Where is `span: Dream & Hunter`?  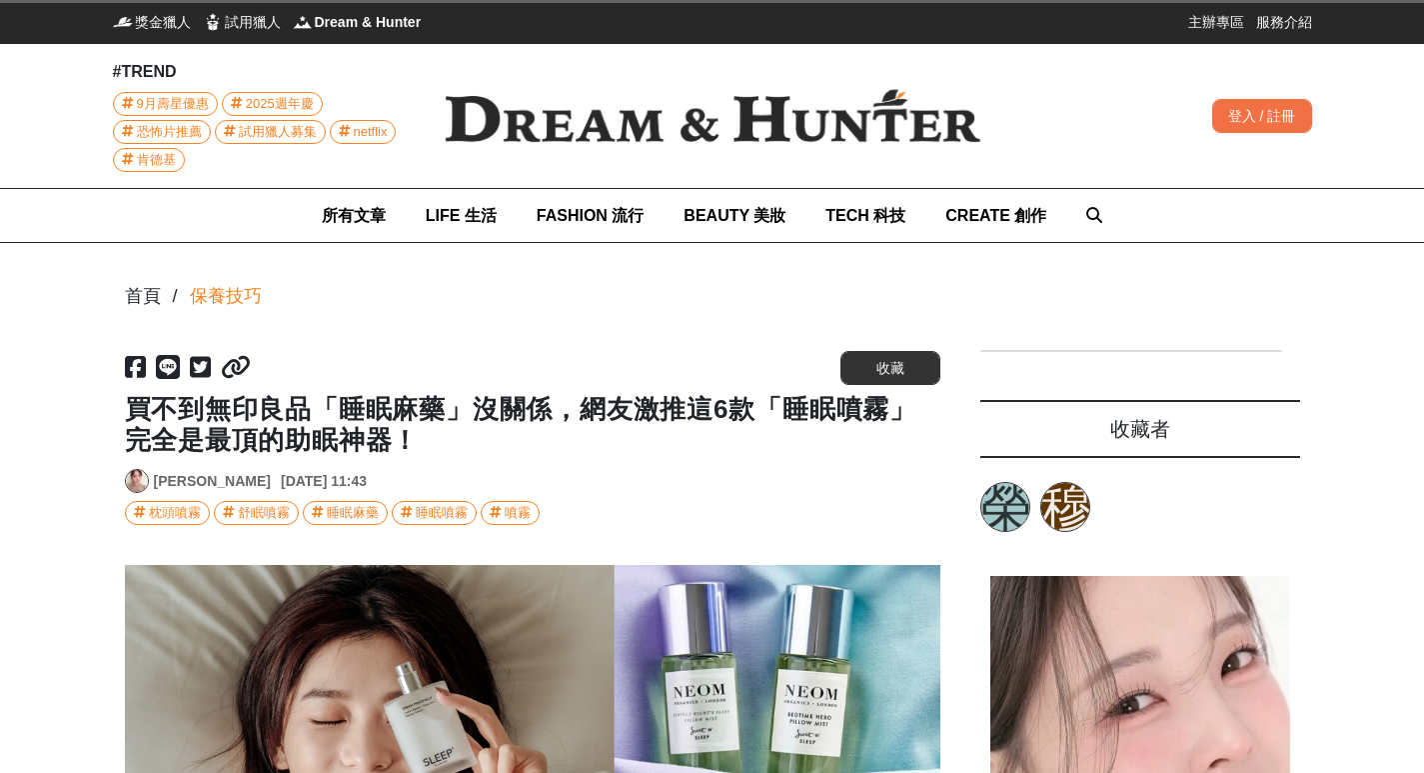
span: Dream & Hunter is located at coordinates (368, 22).